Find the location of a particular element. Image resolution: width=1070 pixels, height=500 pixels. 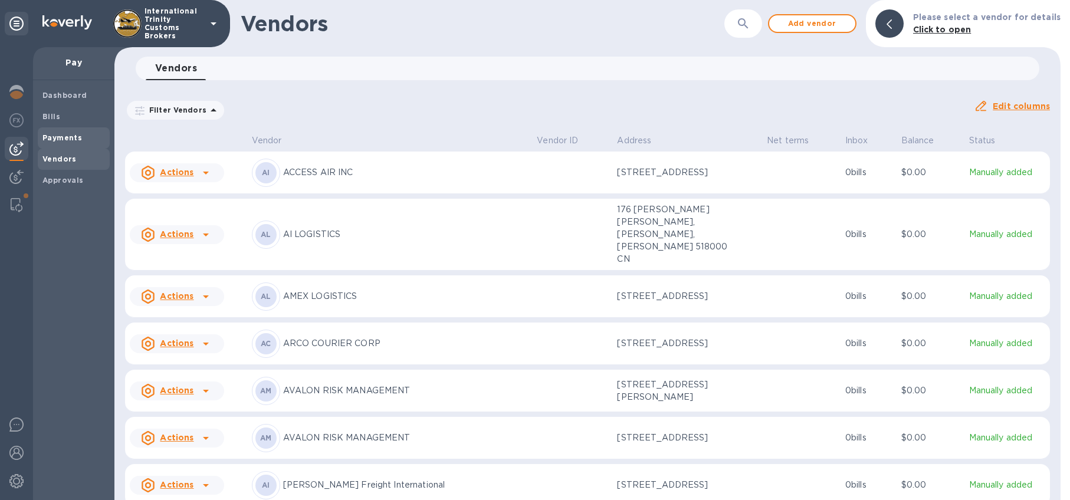

p: Status is located at coordinates (982, 140).